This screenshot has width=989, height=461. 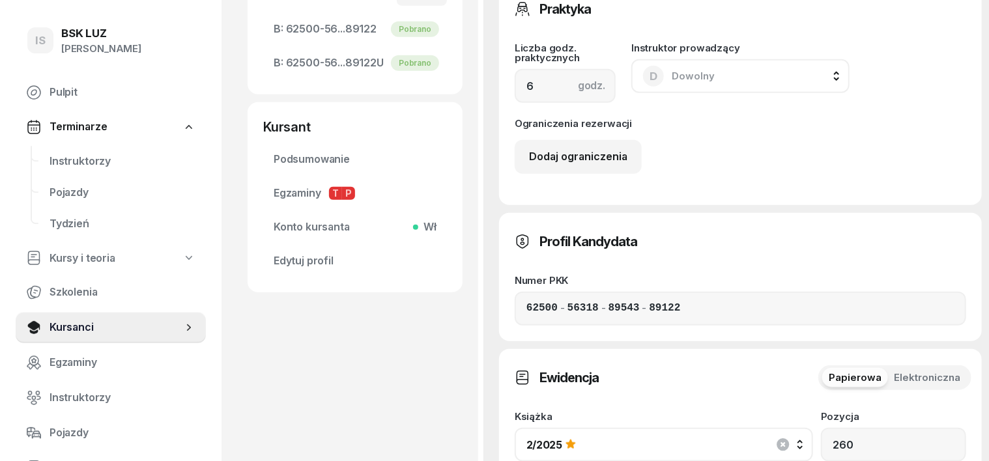 What do you see at coordinates (40, 40) in the screenshot?
I see `span: IS` at bounding box center [40, 40].